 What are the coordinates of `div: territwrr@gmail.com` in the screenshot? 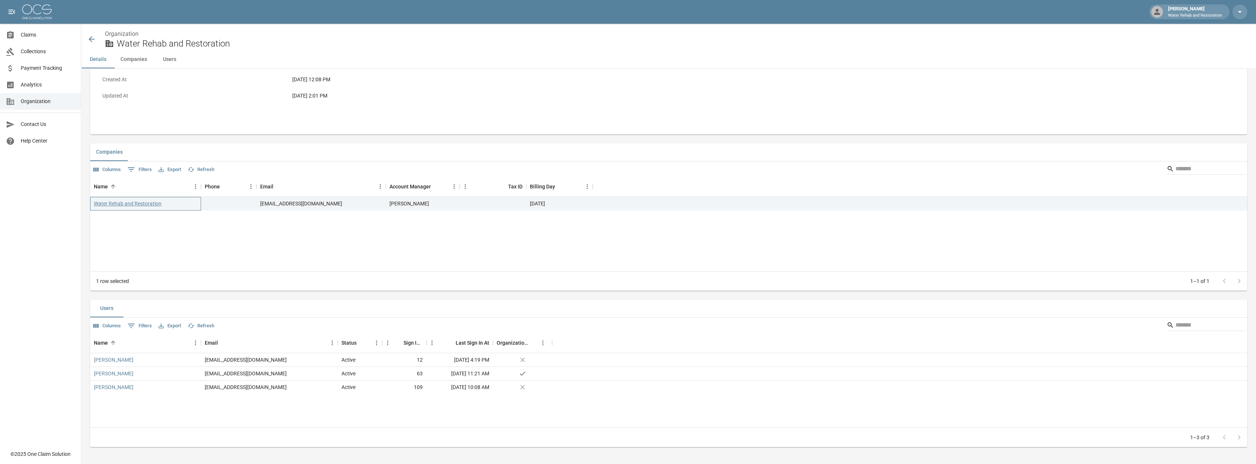 It's located at (246, 387).